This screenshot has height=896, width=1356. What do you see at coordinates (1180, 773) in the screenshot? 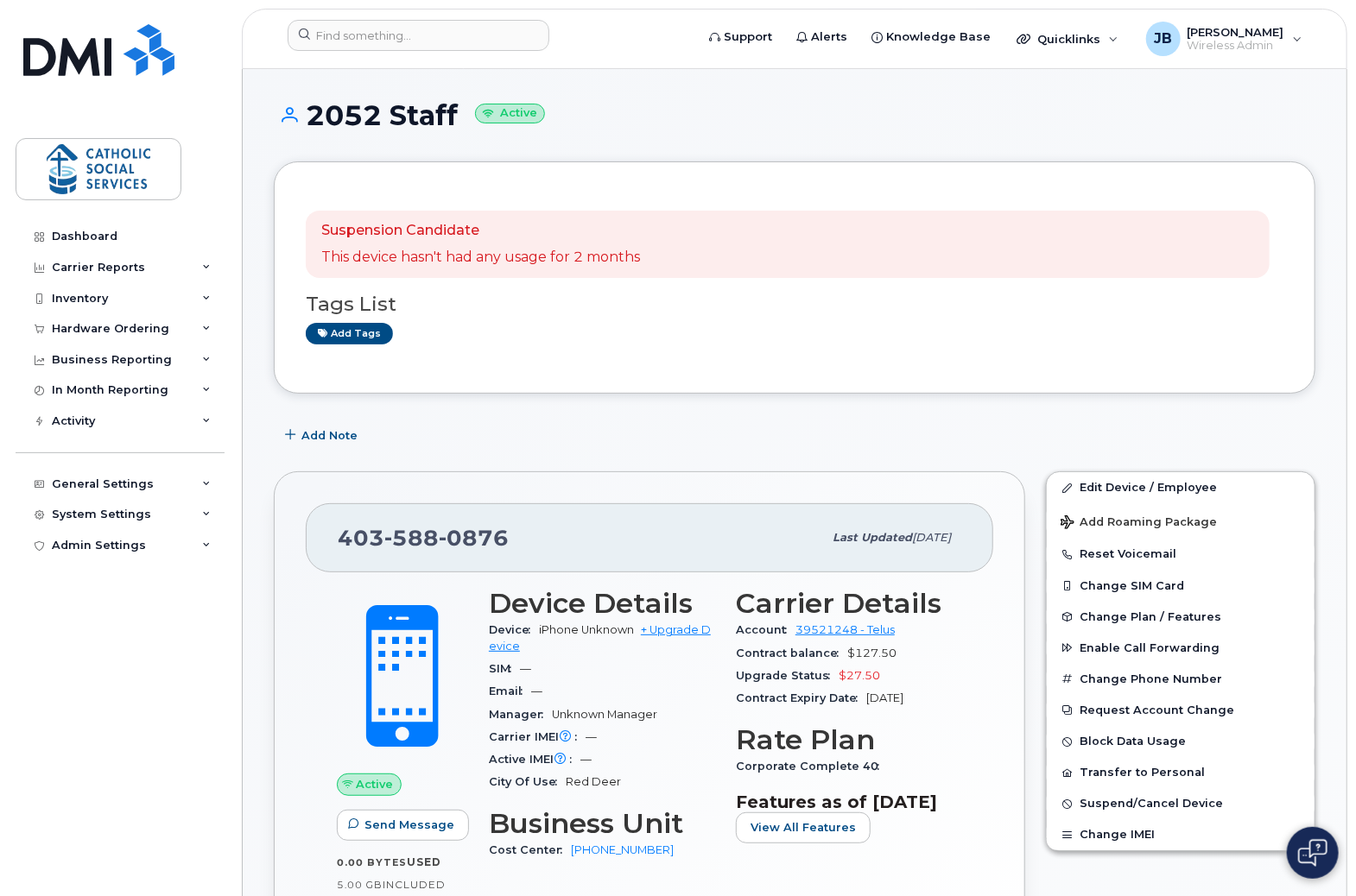
I see `button: Transfer to Personal` at bounding box center [1180, 773].